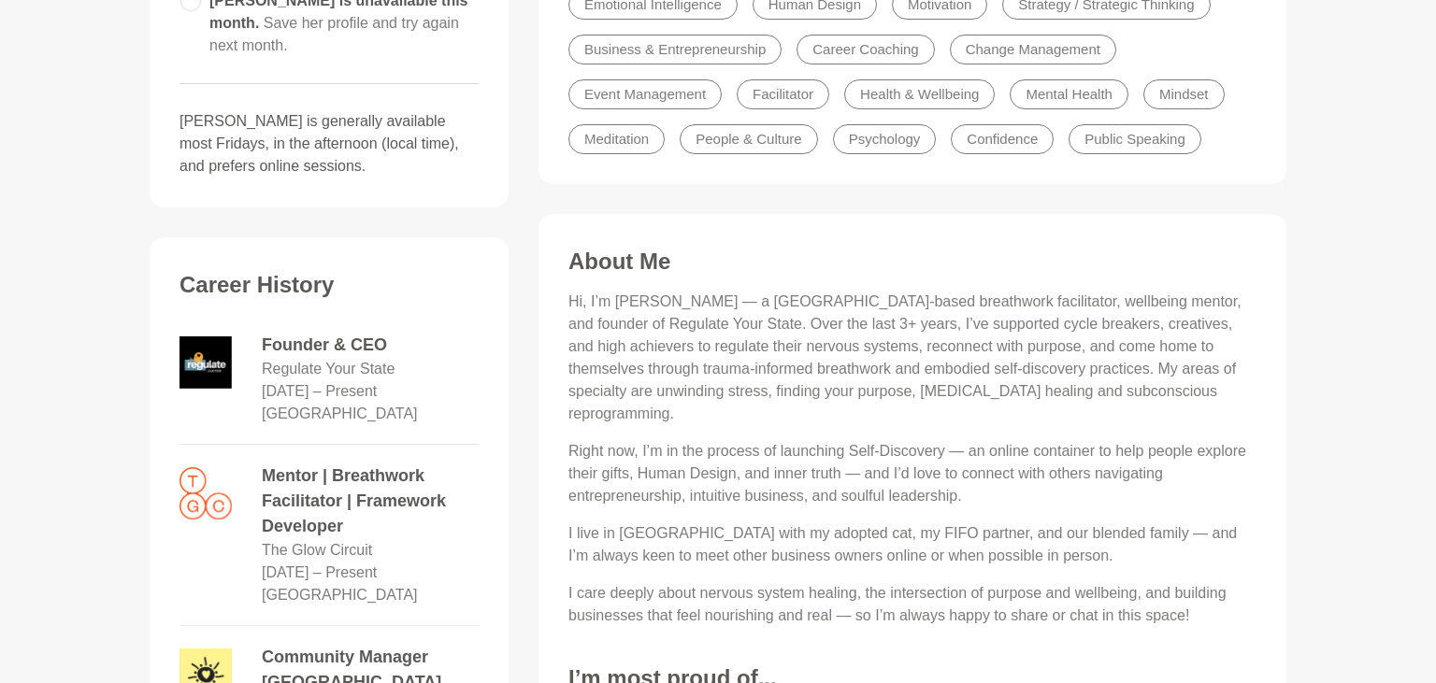 The height and width of the screenshot is (683, 1436). Describe the element at coordinates (328, 369) in the screenshot. I see `dd: Regulate Your State` at that location.